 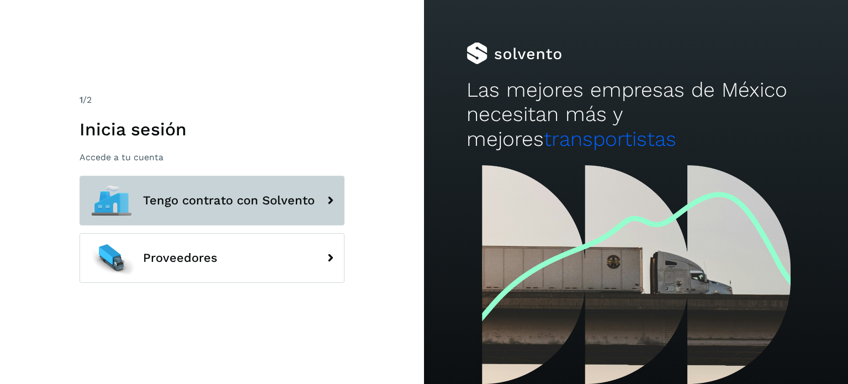 I want to click on span: transportistas, so click(x=610, y=139).